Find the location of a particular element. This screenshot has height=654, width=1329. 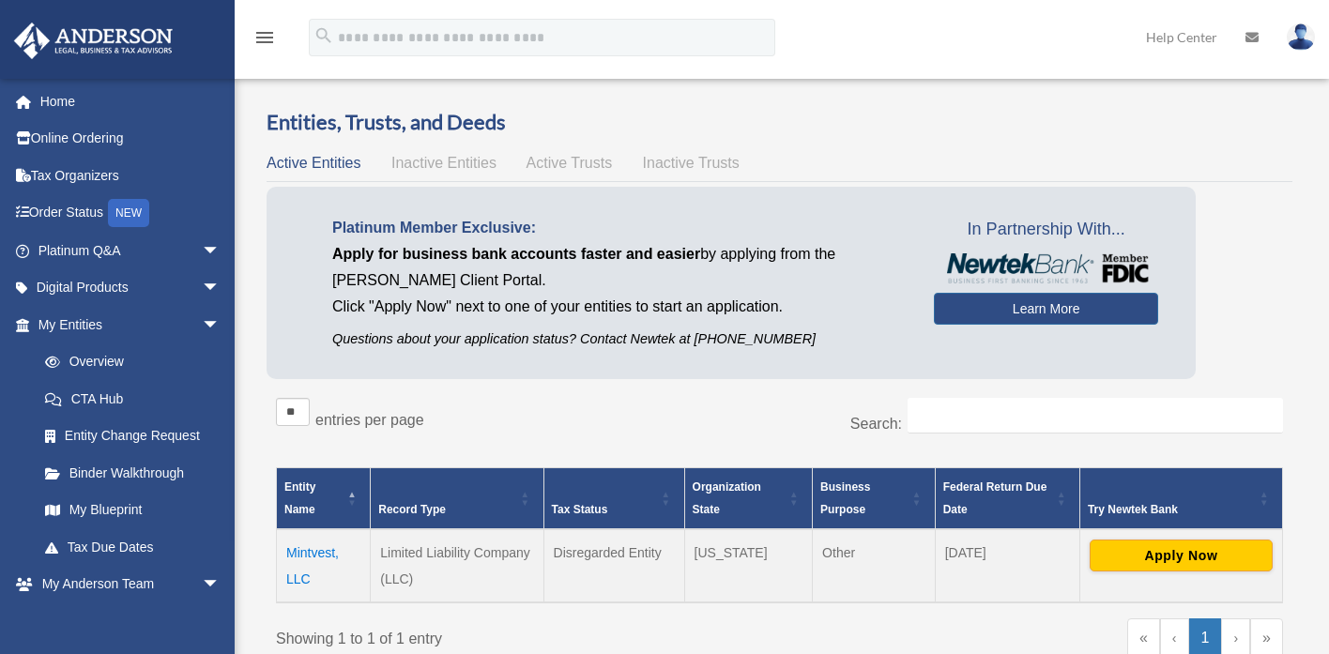

a: Tax Organizers is located at coordinates (130, 175).